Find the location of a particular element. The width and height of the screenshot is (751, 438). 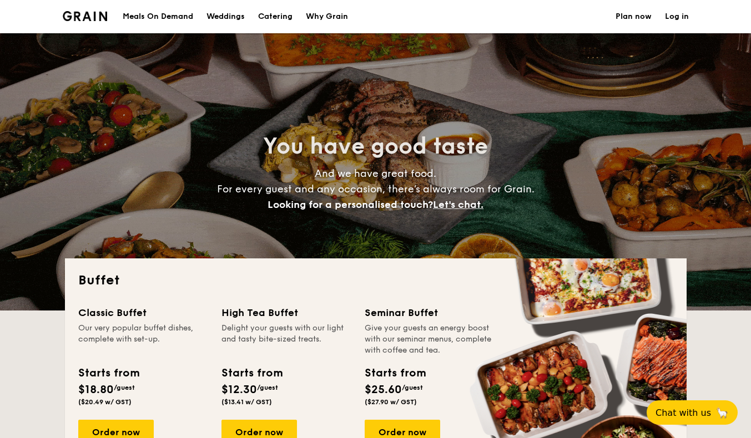

span: $18.80 is located at coordinates (96, 390).